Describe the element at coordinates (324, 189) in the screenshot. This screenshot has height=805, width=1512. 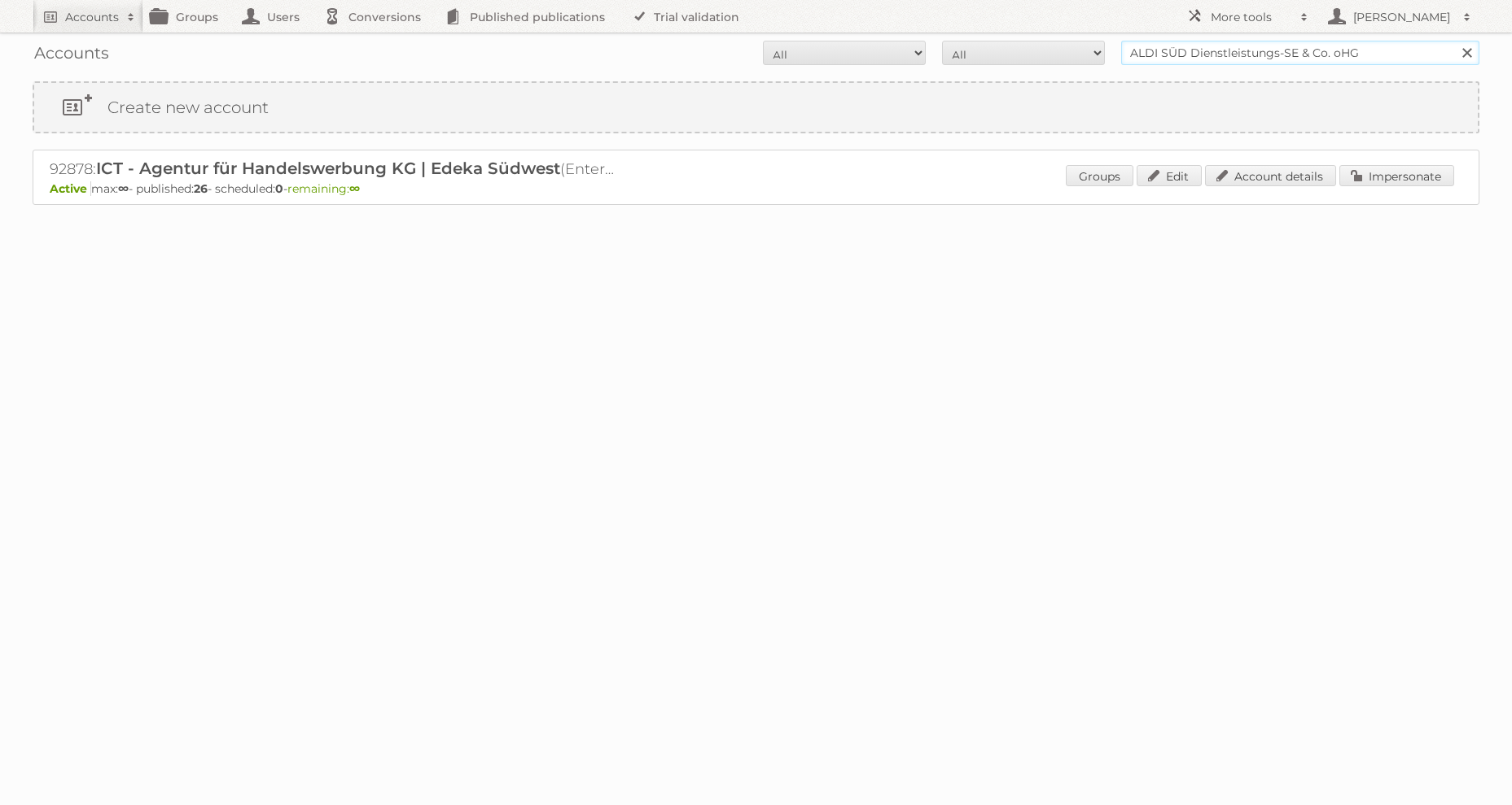
I see `span: remaining:` at that location.